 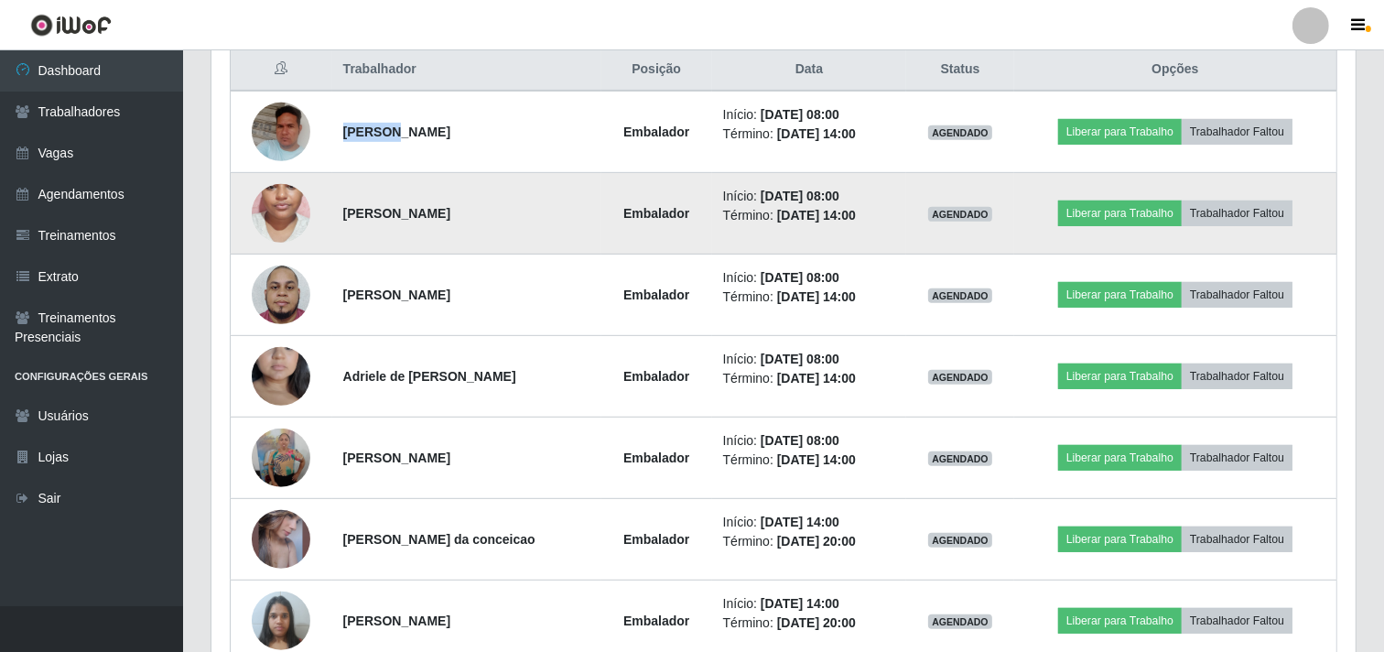 I want to click on img: CoreUI Logo, so click(x=70, y=25).